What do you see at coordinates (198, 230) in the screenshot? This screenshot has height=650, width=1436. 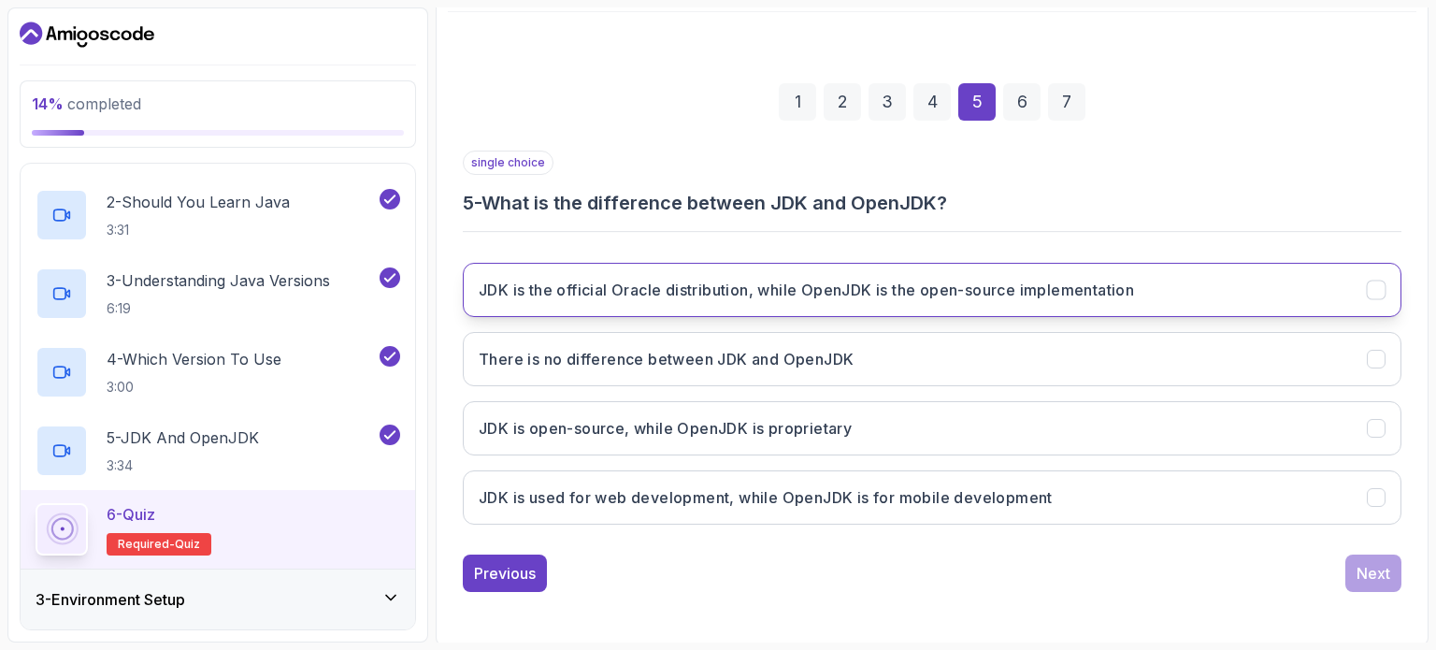 I see `p: 3:31` at bounding box center [198, 230].